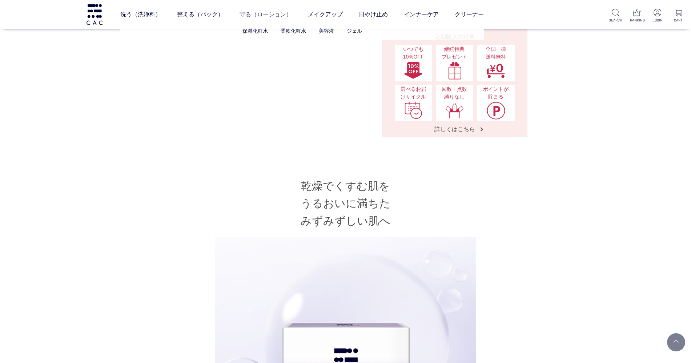 Image resolution: width=691 pixels, height=363 pixels. I want to click on span: 継続特典 プレゼント, so click(454, 53).